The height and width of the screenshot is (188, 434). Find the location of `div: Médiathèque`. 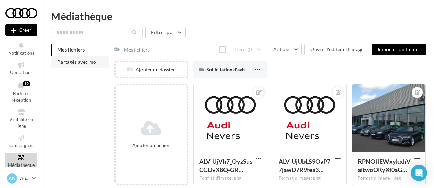

div: Médiathèque is located at coordinates (238, 16).